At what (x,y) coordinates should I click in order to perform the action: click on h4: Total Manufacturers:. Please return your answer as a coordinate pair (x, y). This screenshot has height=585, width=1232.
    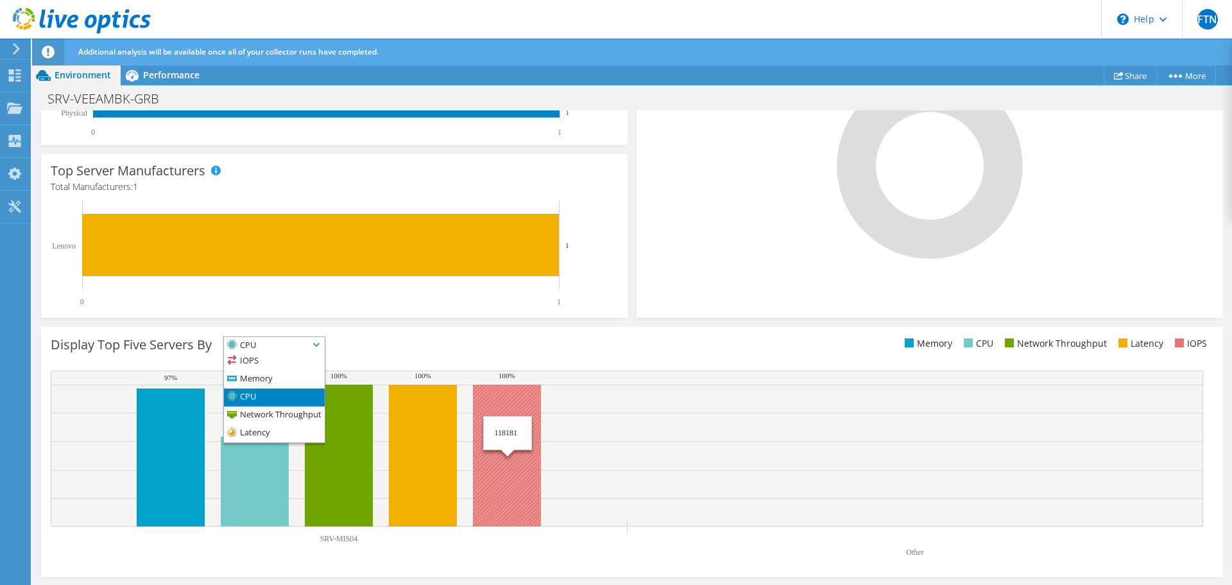
    Looking at the image, I should click on (334, 187).